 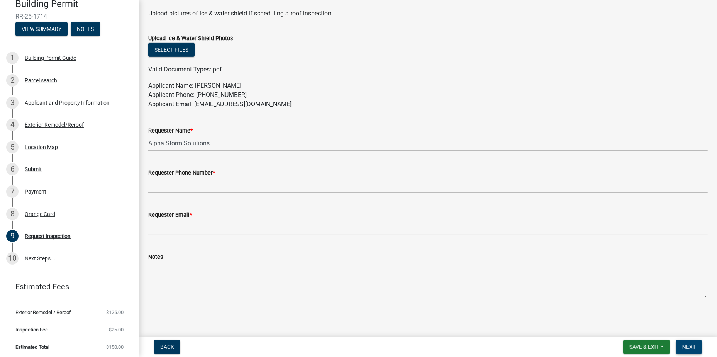 I want to click on a: Estimated Fees, so click(x=66, y=287).